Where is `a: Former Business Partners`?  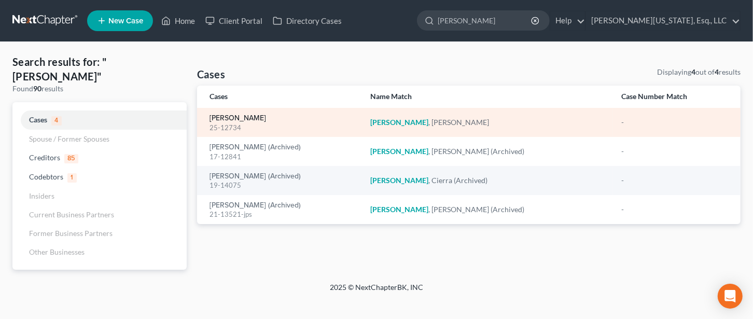
a: Former Business Partners is located at coordinates (100, 233).